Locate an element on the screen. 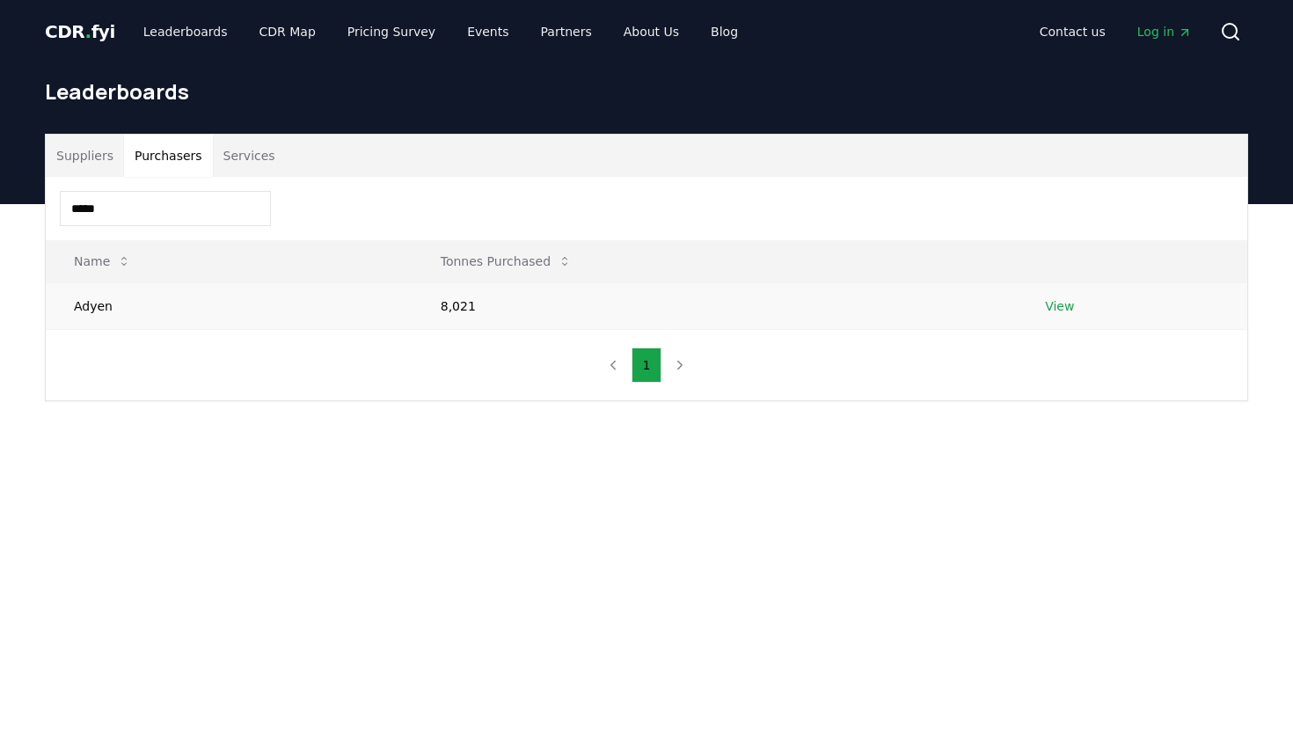  button: Name is located at coordinates (102, 261).